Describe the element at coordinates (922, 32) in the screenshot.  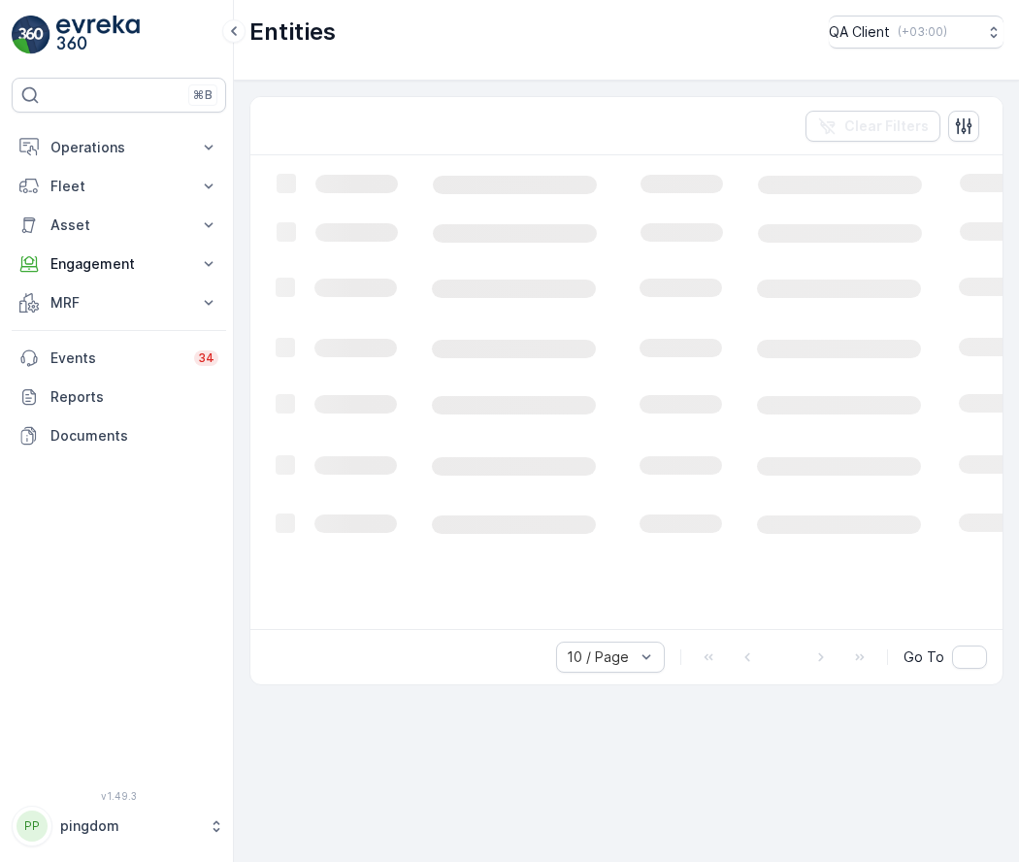
I see `p: ( +03:00 )` at that location.